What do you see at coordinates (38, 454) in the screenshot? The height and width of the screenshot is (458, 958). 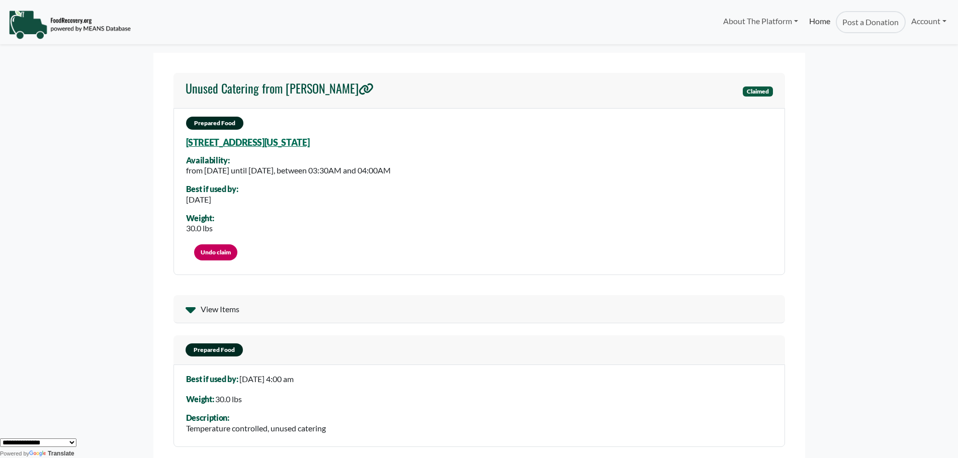 I see `img: Google Translate` at bounding box center [38, 454].